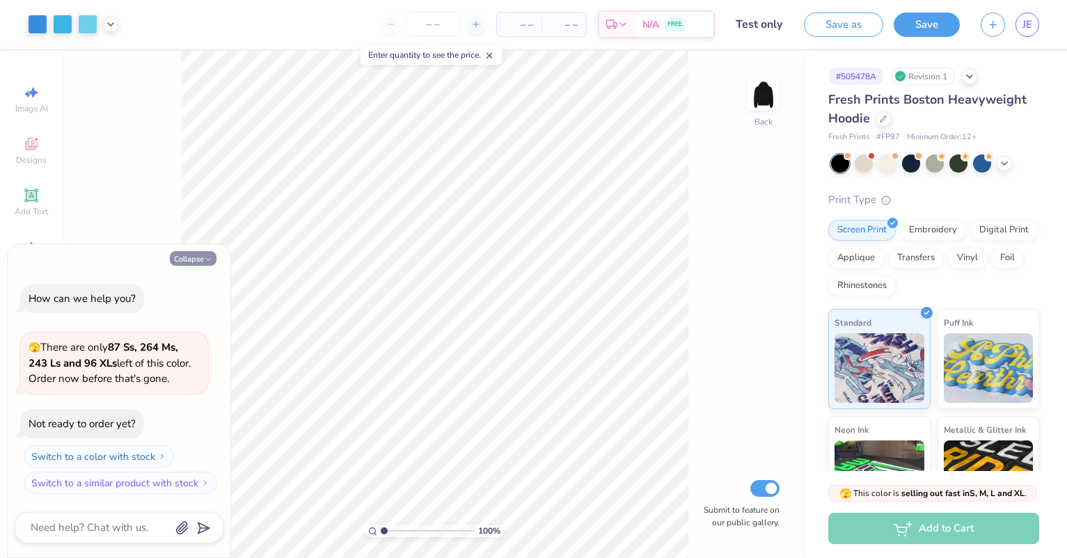 The width and height of the screenshot is (1067, 558). I want to click on img: Switch to a similar product with stock, so click(205, 483).